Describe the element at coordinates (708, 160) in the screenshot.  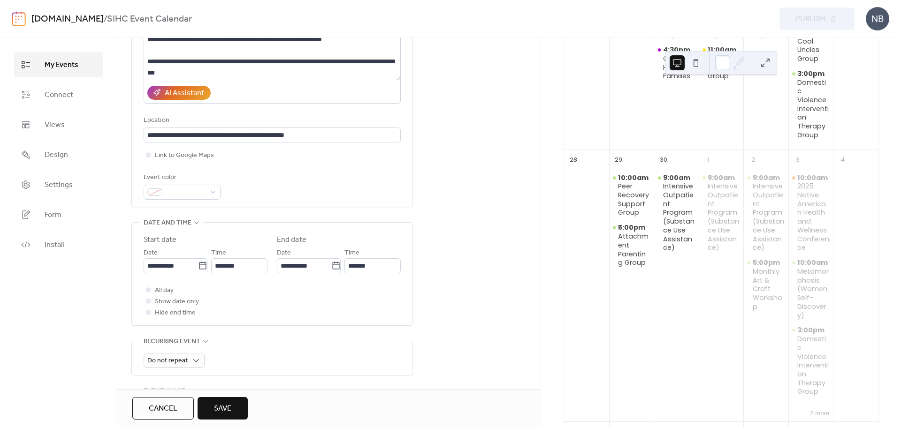
I see `div: 1` at that location.